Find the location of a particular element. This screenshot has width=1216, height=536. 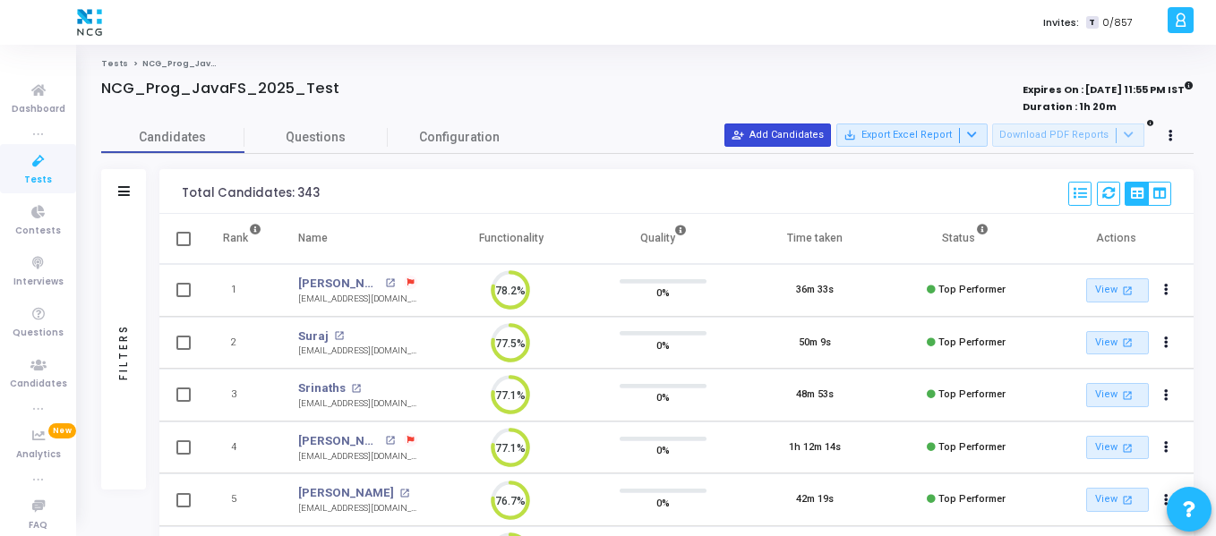

div: Time taken is located at coordinates (815, 238).